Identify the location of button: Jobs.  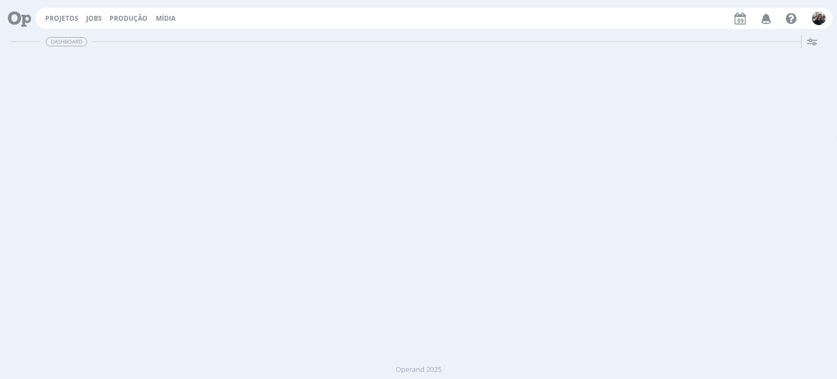
(94, 19).